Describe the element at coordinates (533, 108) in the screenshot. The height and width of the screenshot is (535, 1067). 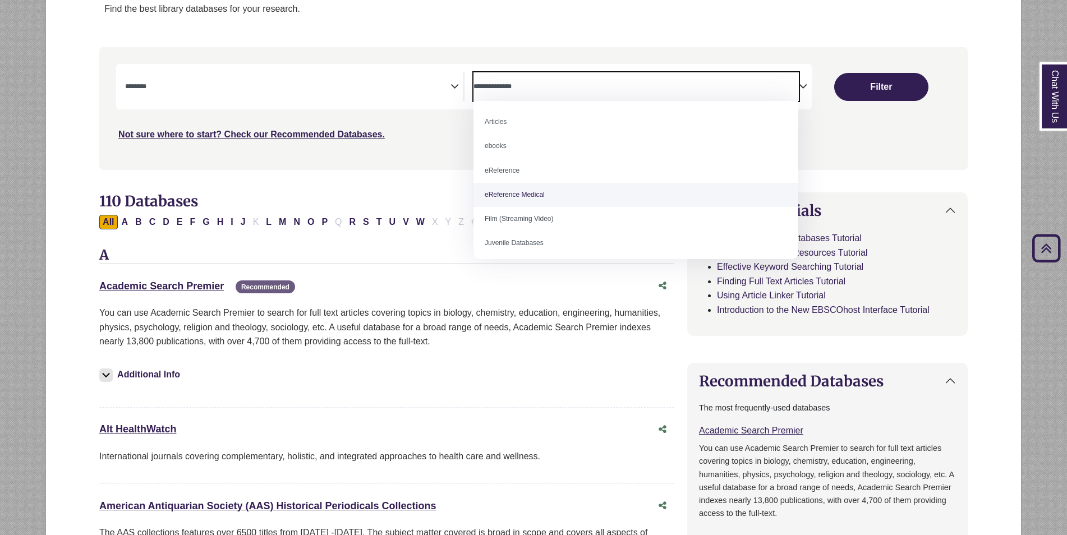
I see `nav: Search filters` at that location.